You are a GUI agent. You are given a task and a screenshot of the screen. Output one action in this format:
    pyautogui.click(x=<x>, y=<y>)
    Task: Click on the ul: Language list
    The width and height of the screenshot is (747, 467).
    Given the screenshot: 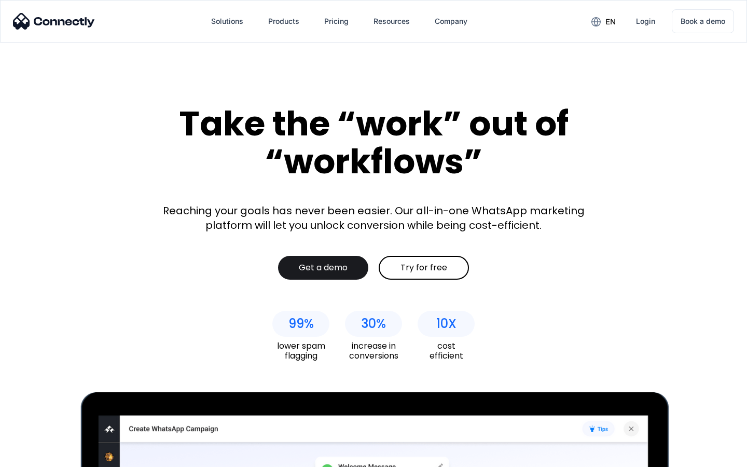 What is the action you would take?
    pyautogui.click(x=42, y=456)
    